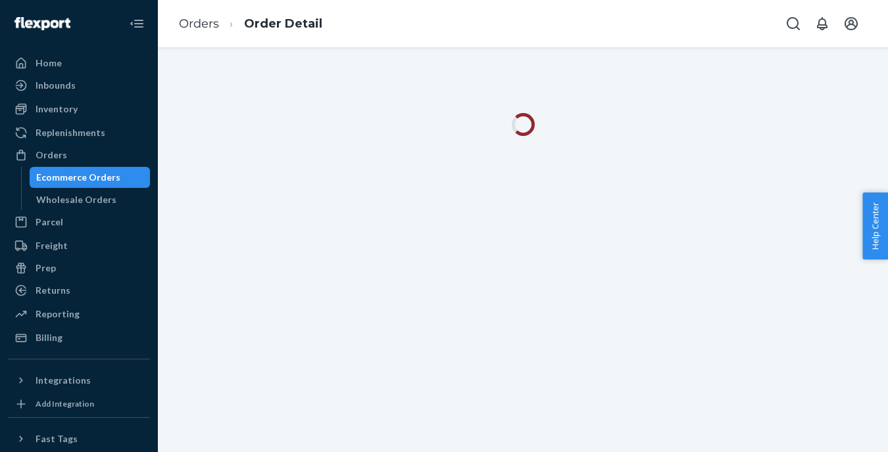 This screenshot has width=888, height=452. What do you see at coordinates (793, 24) in the screenshot?
I see `button: Open Search Box` at bounding box center [793, 24].